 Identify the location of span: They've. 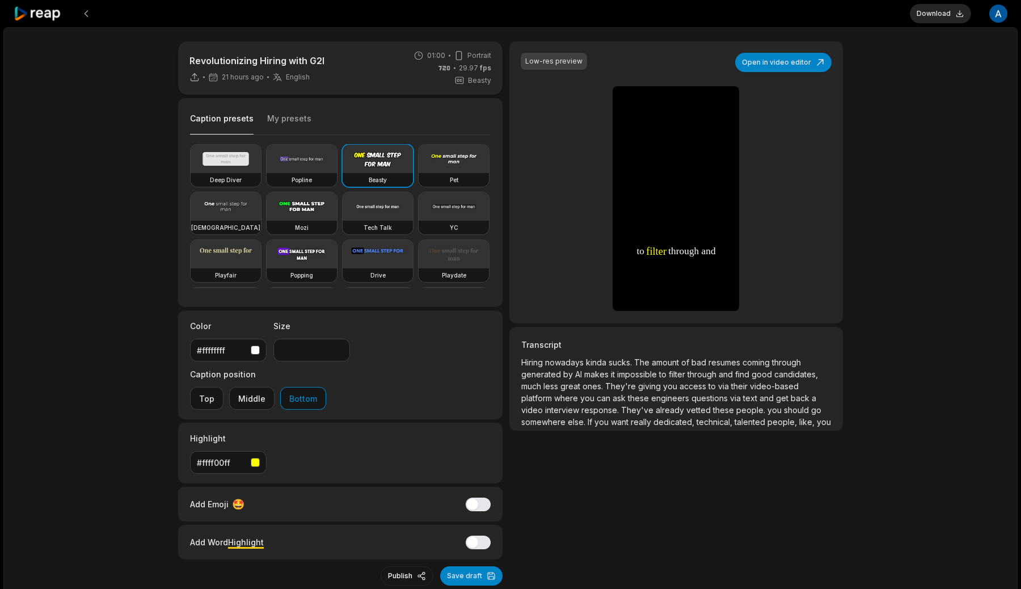
(638, 409).